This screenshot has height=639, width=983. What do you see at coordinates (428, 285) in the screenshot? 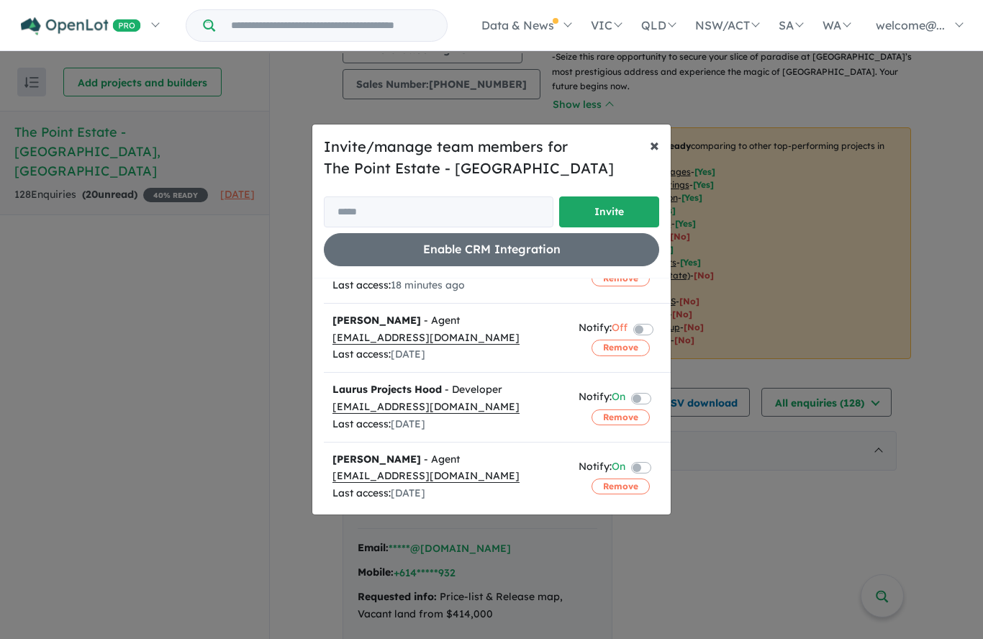
I see `span: 18 minutes ago` at bounding box center [428, 285].